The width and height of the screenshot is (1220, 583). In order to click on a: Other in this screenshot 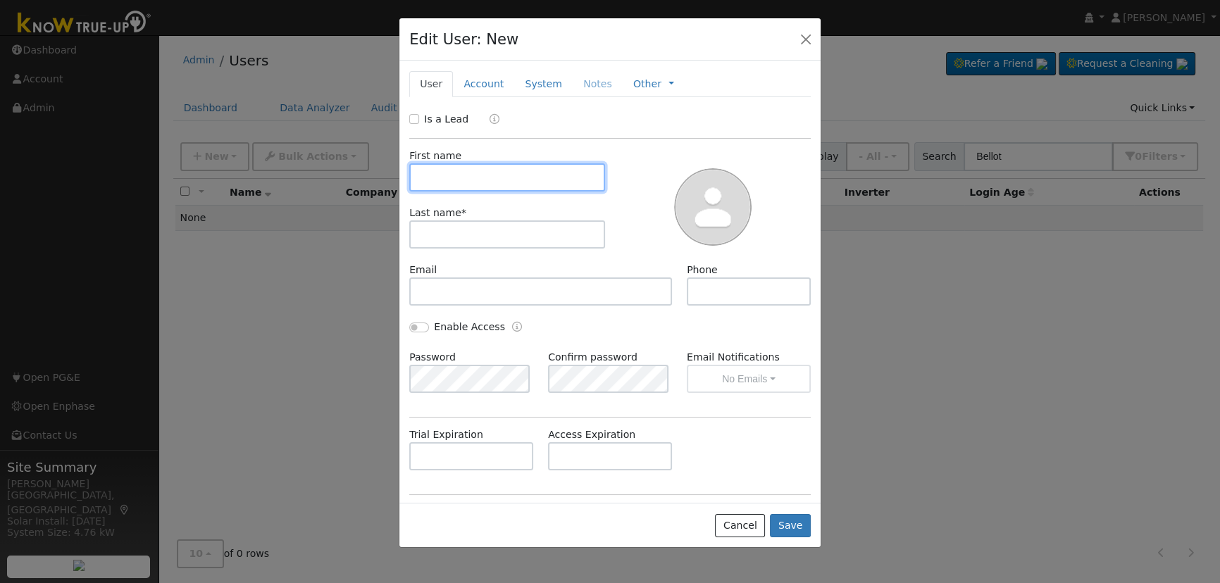, I will do `click(647, 84)`.